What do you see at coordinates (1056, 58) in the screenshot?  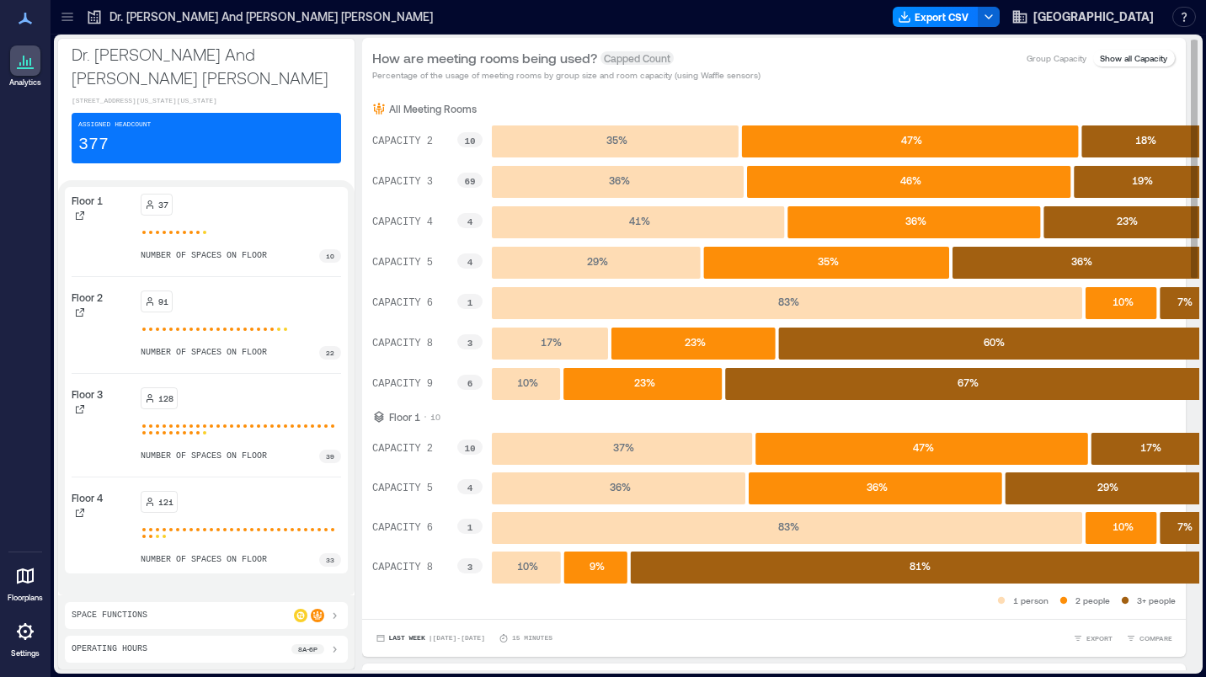 I see `p: Group Capacity` at bounding box center [1056, 58].